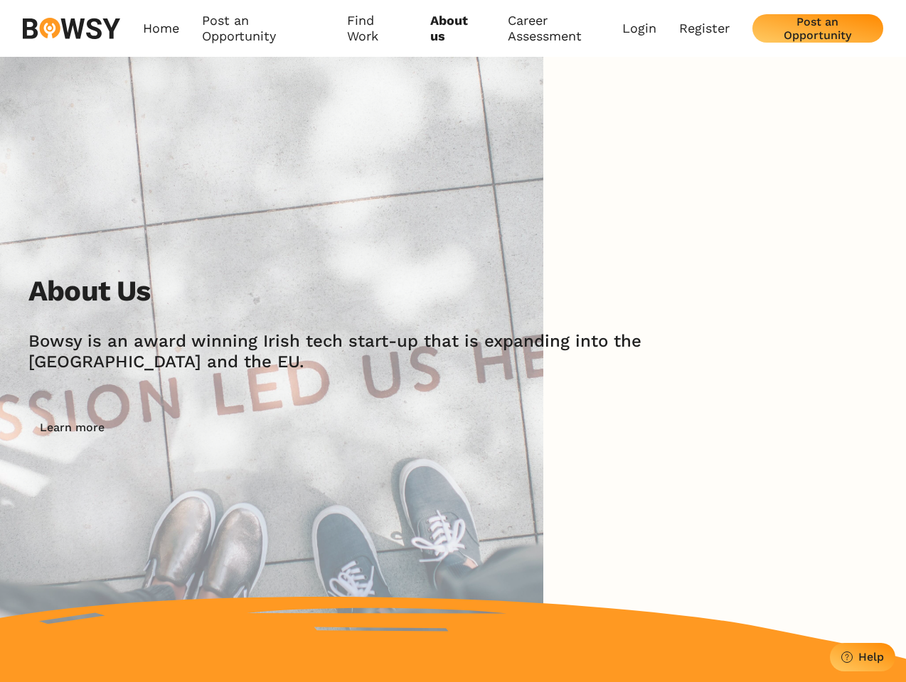  What do you see at coordinates (639, 28) in the screenshot?
I see `a: Login` at bounding box center [639, 28].